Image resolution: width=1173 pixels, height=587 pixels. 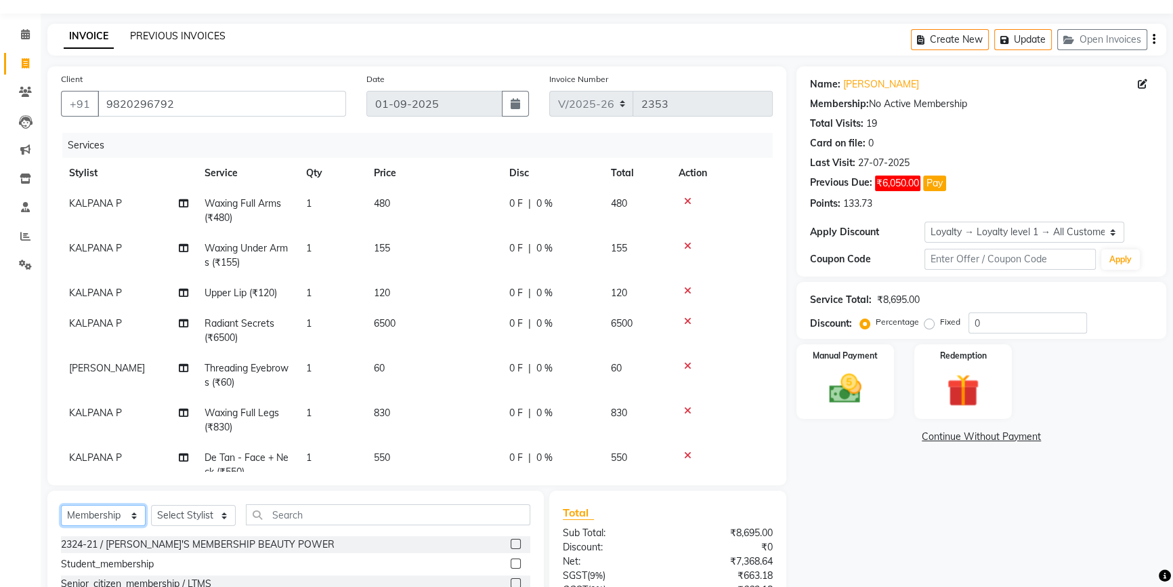 What do you see at coordinates (242, 210) in the screenshot?
I see `span: Waxing Full Arms (₹480)` at bounding box center [242, 210].